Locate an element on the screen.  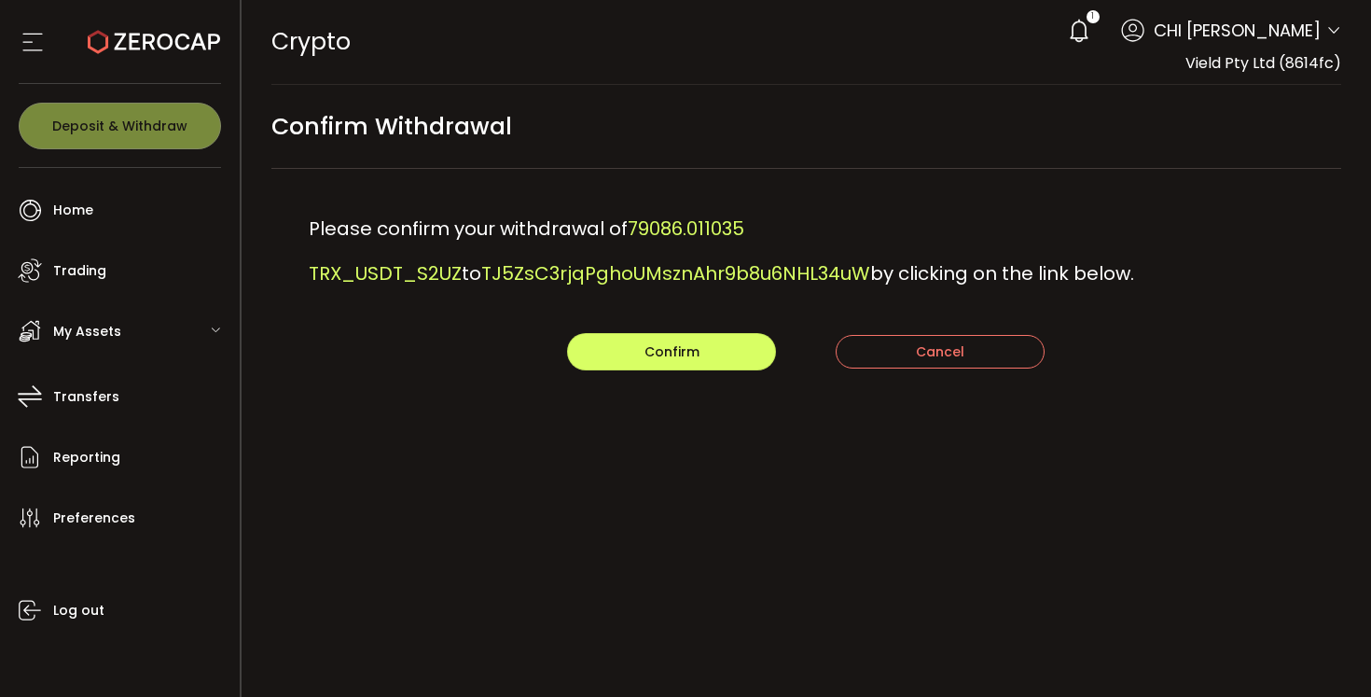
button: Deposit & Withdraw is located at coordinates (119, 126).